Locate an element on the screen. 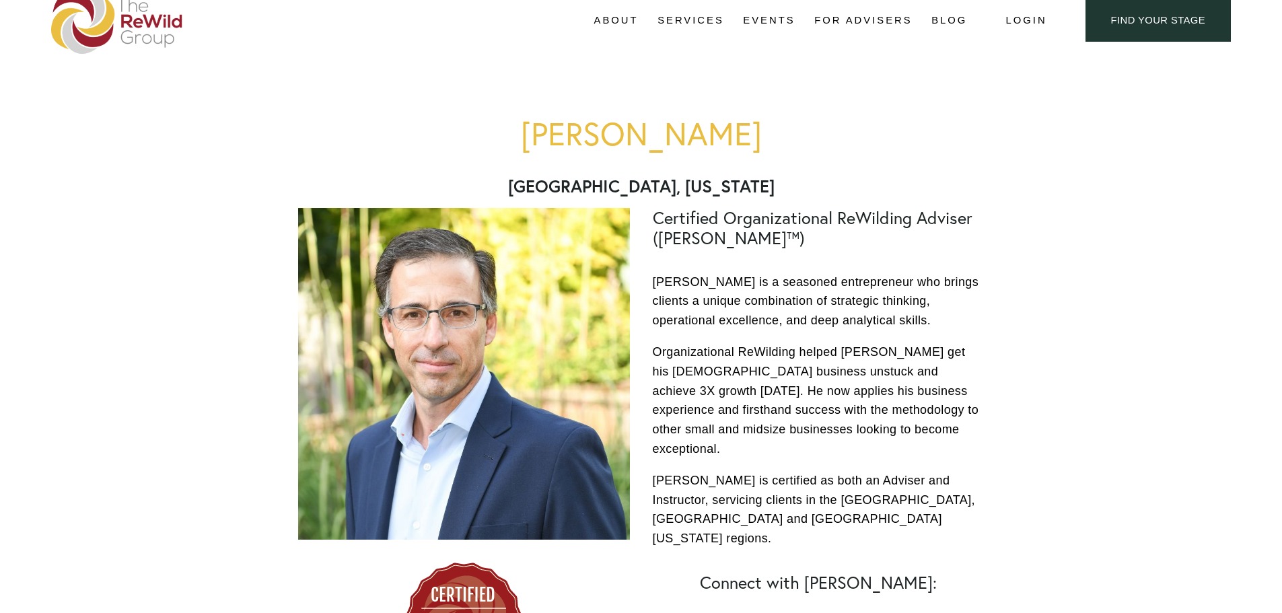  a: For Advisers is located at coordinates (862, 21).